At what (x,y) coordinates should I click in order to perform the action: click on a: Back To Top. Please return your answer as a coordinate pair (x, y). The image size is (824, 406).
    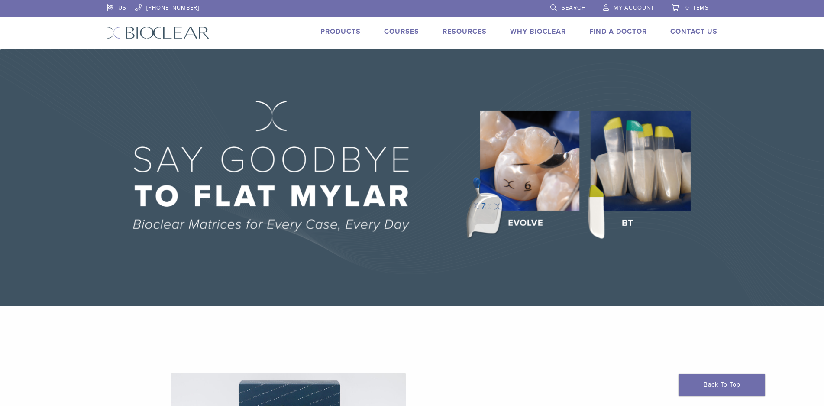
    Looking at the image, I should click on (722, 384).